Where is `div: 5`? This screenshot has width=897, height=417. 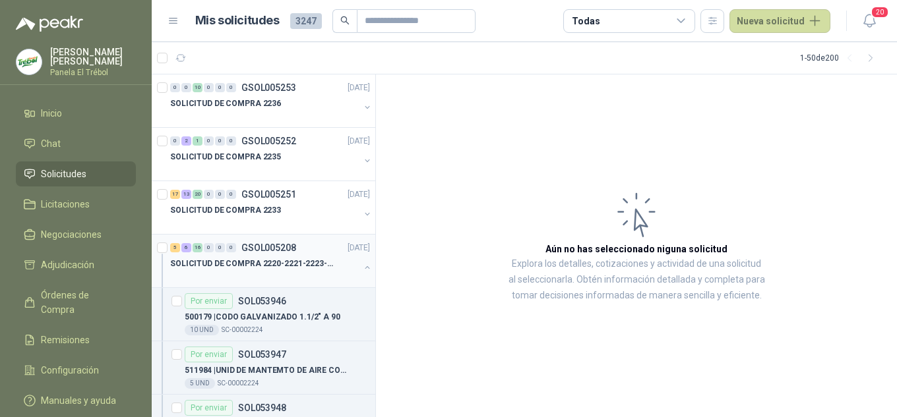
div: 5 is located at coordinates (175, 248).